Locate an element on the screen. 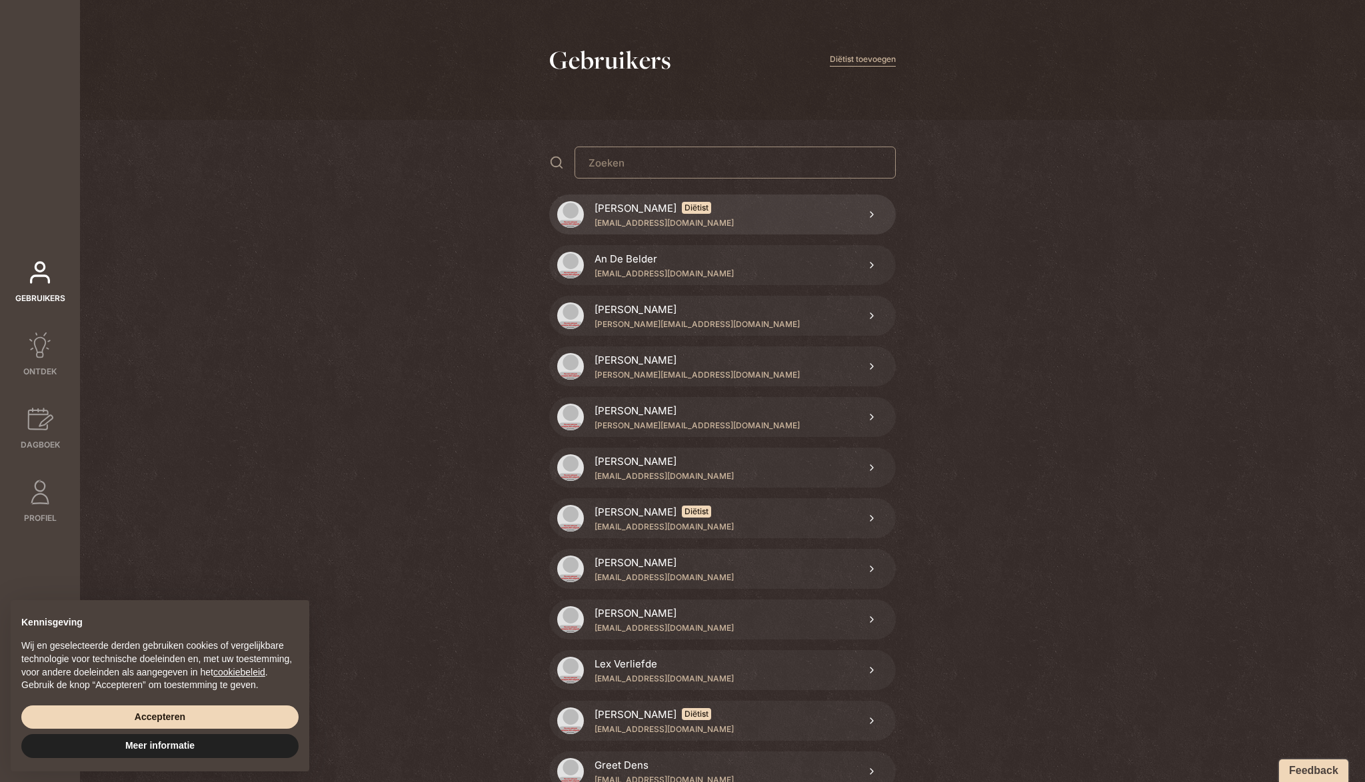 The width and height of the screenshot is (1365, 782). button: Feedback is located at coordinates (41, 15).